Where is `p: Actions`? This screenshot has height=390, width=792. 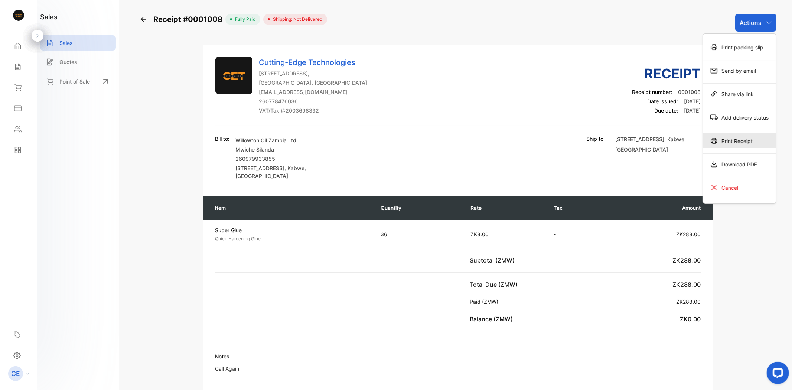
p: Actions is located at coordinates (750, 23).